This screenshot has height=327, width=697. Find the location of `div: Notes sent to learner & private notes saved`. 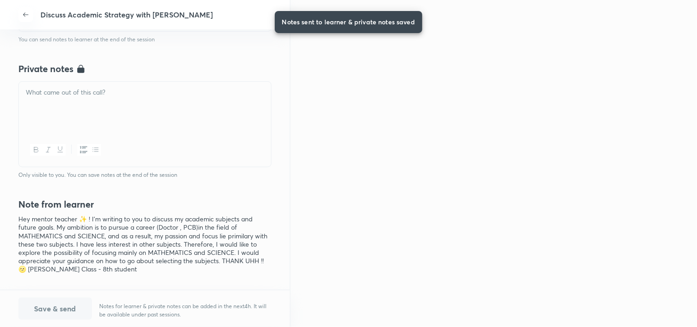

div: Notes sent to learner & private notes saved is located at coordinates (348, 22).